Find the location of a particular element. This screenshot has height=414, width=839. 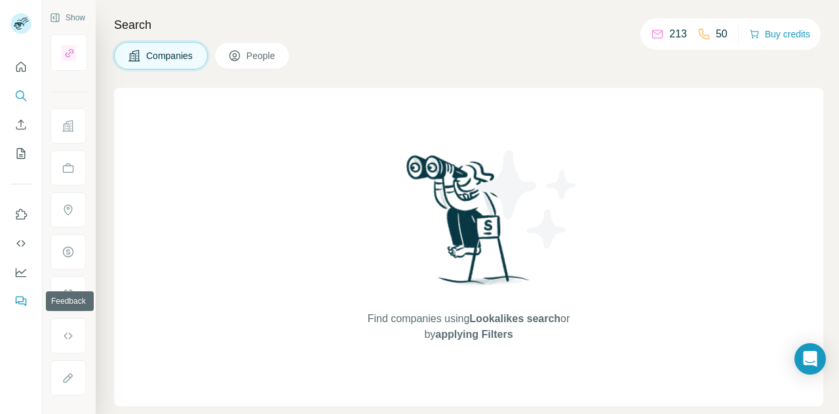

img: Surfe Illustration - Stars is located at coordinates (528, 199).